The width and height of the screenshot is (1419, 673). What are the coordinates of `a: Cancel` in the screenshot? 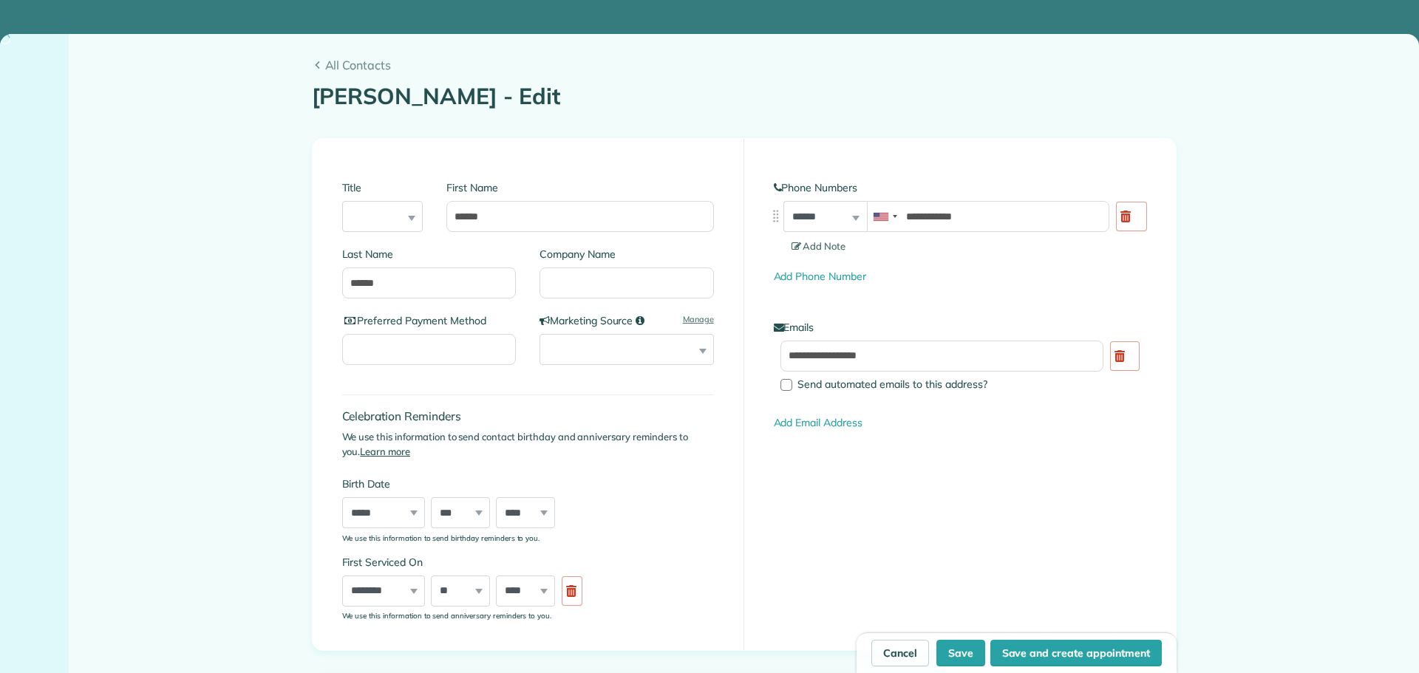 It's located at (900, 653).